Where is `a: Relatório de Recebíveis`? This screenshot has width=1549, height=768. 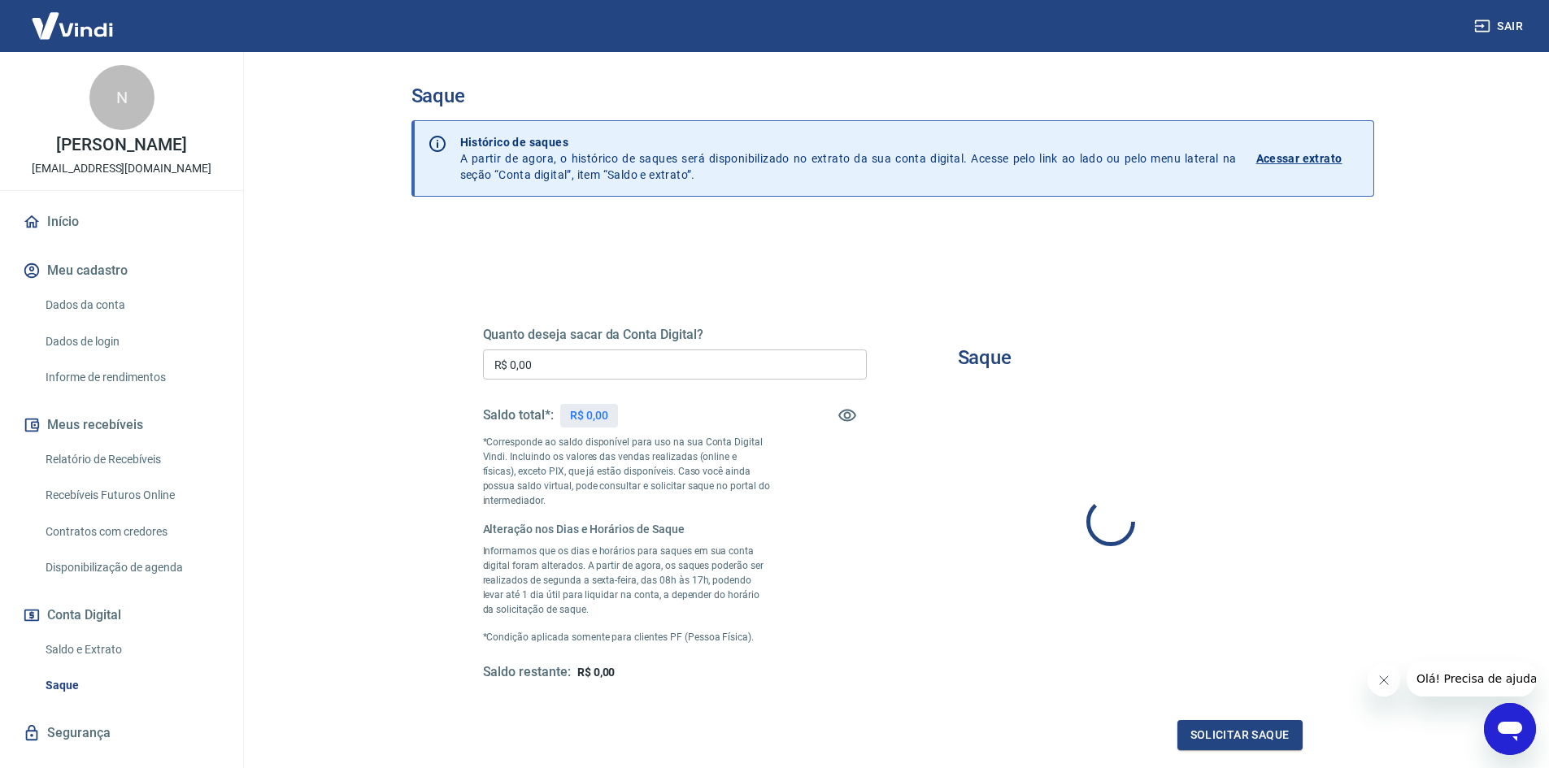 a: Relatório de Recebíveis is located at coordinates (131, 459).